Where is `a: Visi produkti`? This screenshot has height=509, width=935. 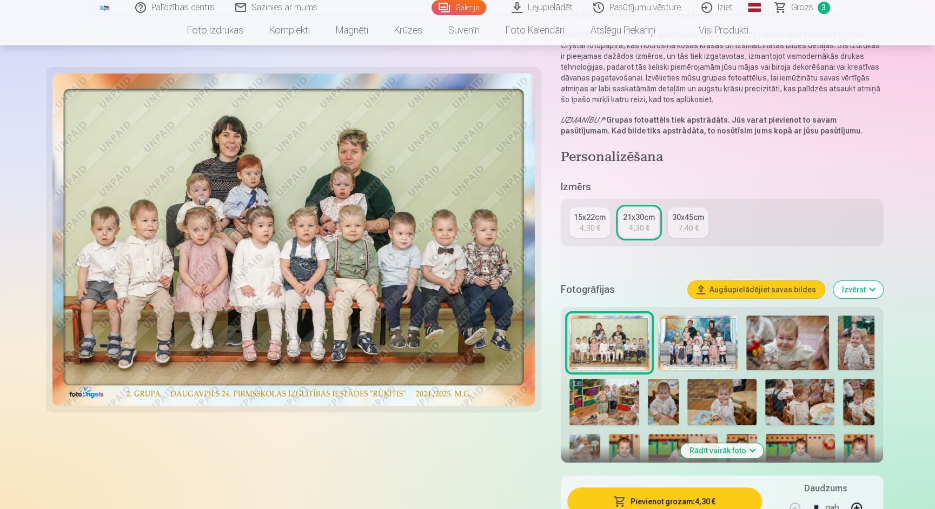 a: Visi produkti is located at coordinates (715, 30).